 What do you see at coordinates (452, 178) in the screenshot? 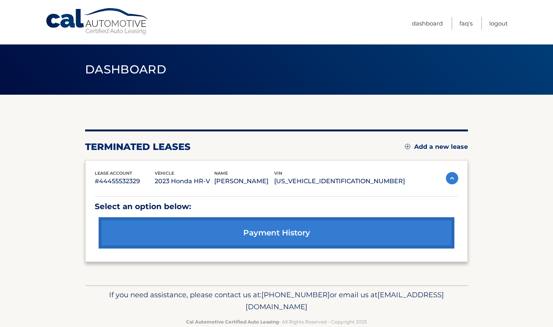
I see `img: accordion-active.svg` at bounding box center [452, 178].